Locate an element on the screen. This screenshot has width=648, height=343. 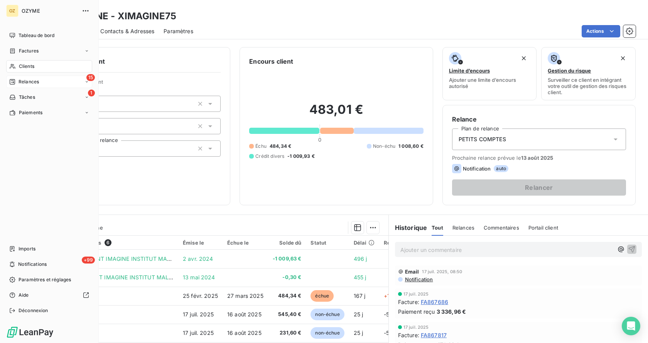
span: 496 j is located at coordinates (360, 258).